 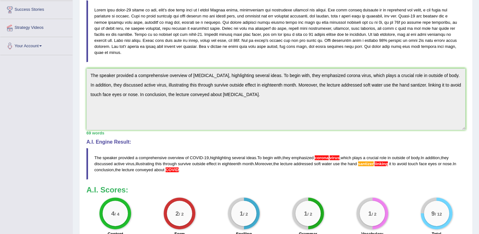 I want to click on big: 4, so click(x=113, y=213).